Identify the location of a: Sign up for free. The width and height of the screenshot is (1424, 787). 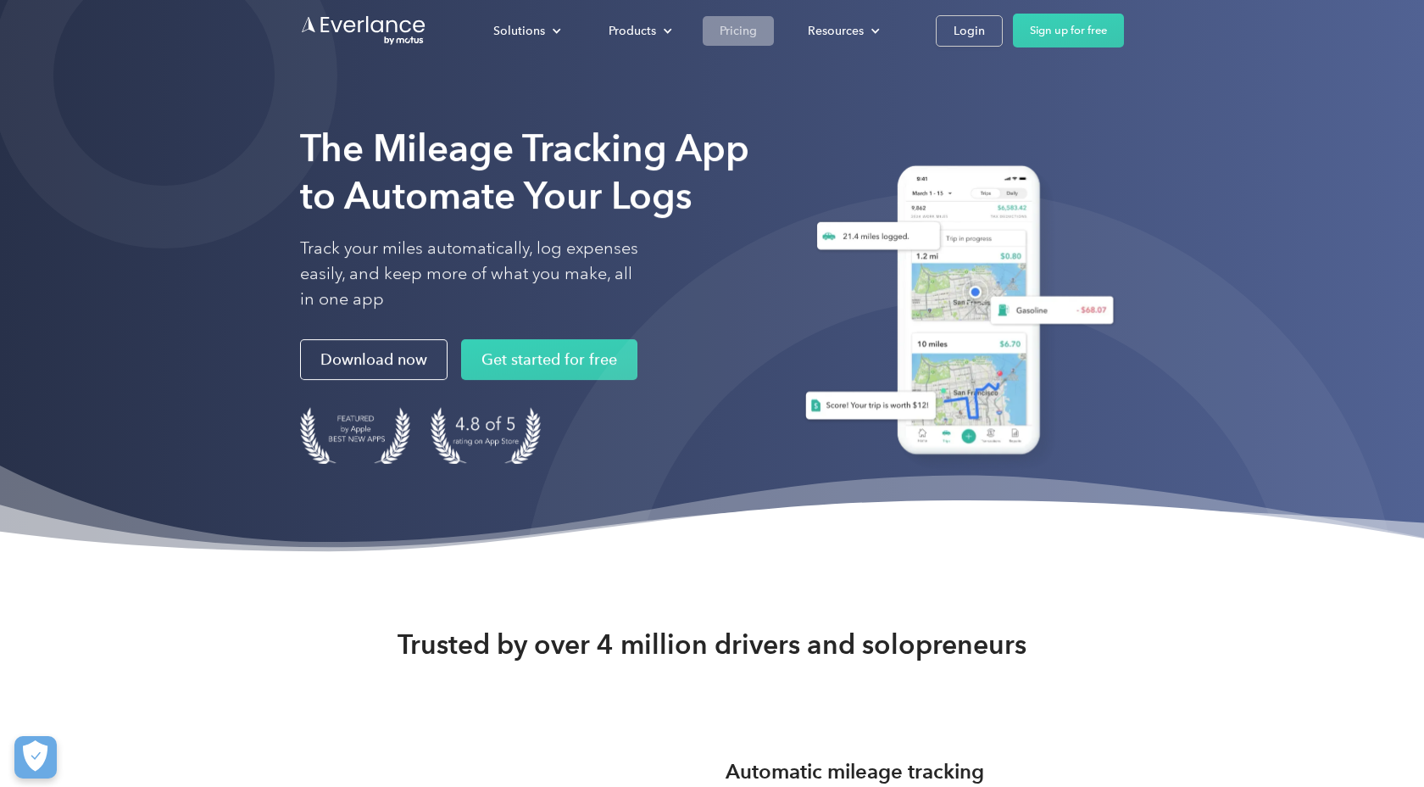
(1068, 31).